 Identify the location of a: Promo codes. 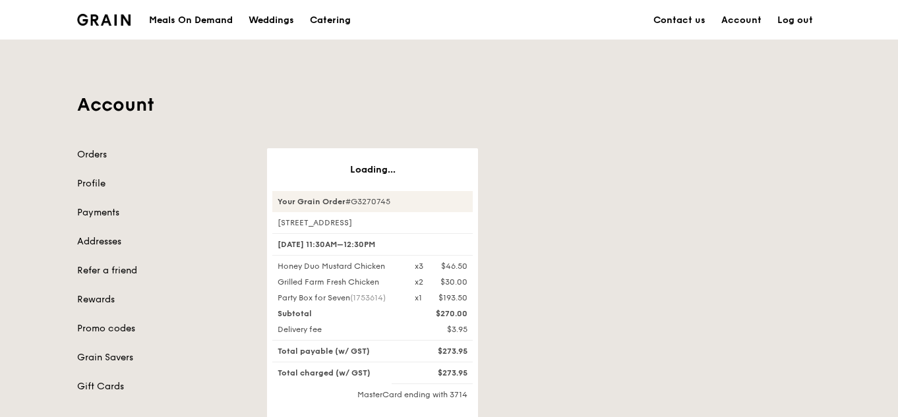
(164, 329).